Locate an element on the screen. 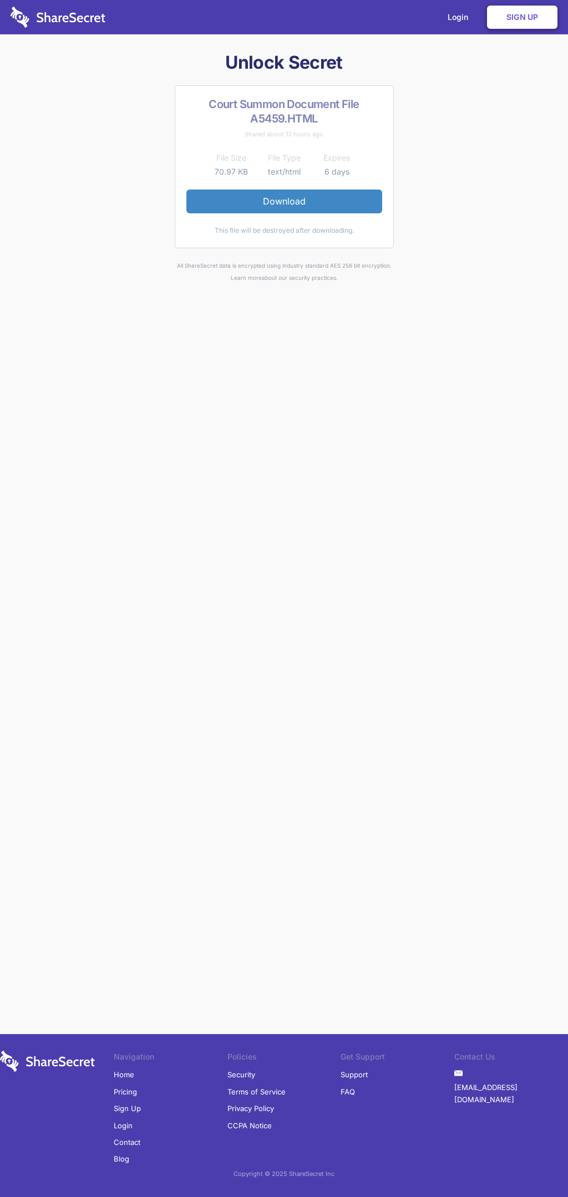 The image size is (568, 1197). td: 6 days is located at coordinates (337, 172).